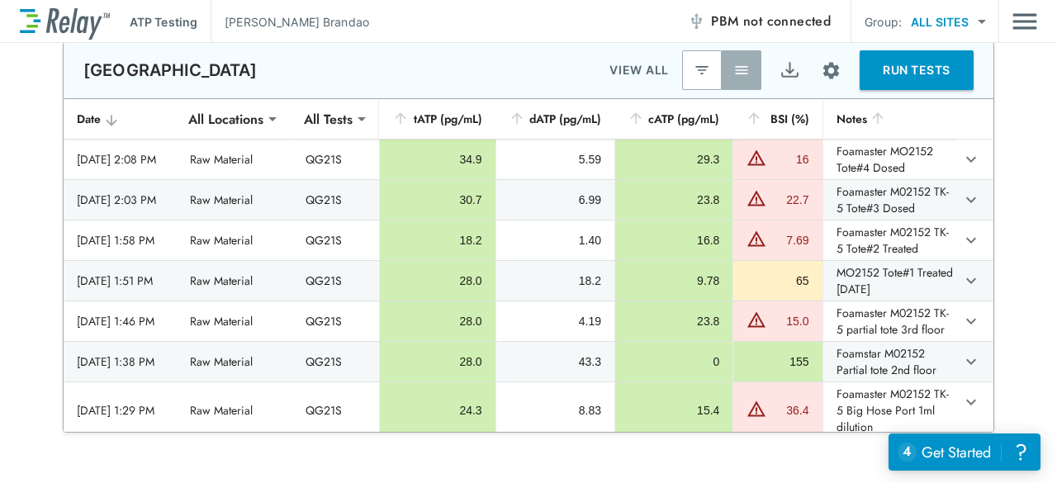  Describe the element at coordinates (437, 200) in the screenshot. I see `div: 30.7` at that location.